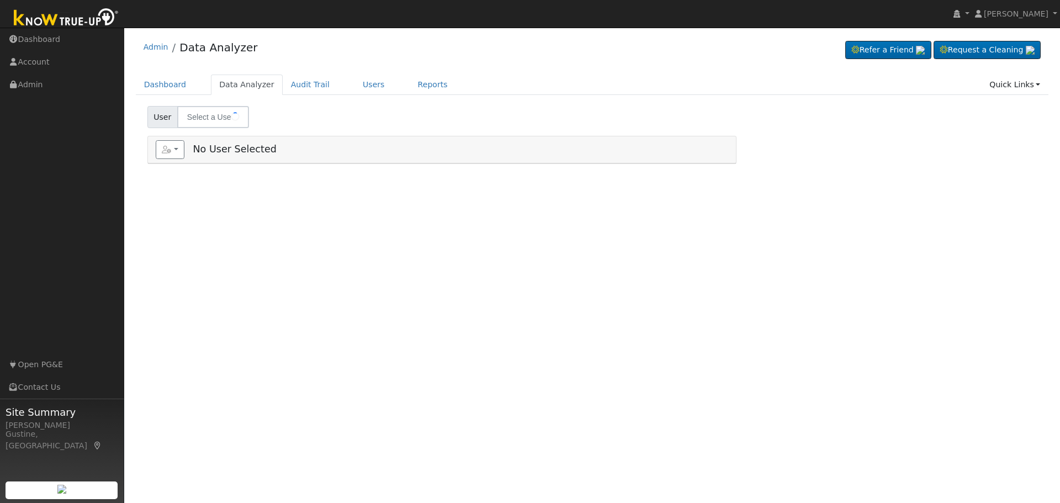  Describe the element at coordinates (213, 117) in the screenshot. I see `input: Select a User` at that location.